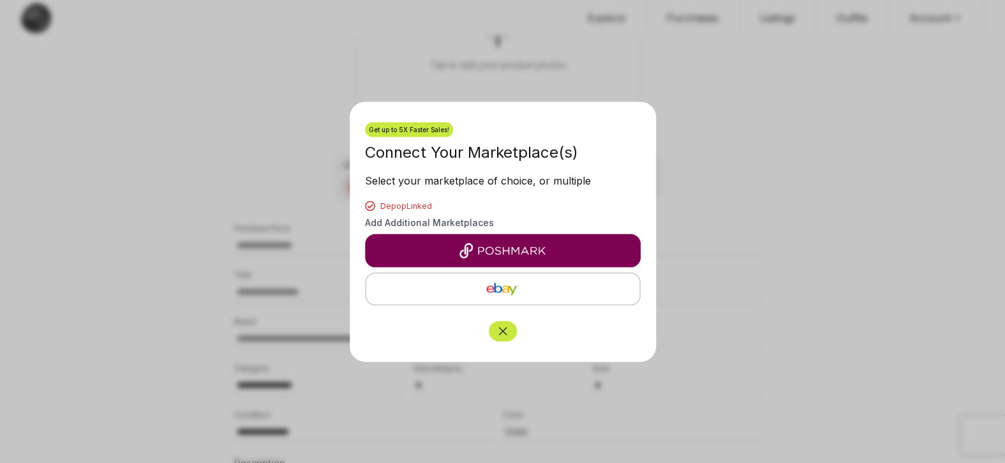  I want to click on span: Depop Linked, so click(406, 206).